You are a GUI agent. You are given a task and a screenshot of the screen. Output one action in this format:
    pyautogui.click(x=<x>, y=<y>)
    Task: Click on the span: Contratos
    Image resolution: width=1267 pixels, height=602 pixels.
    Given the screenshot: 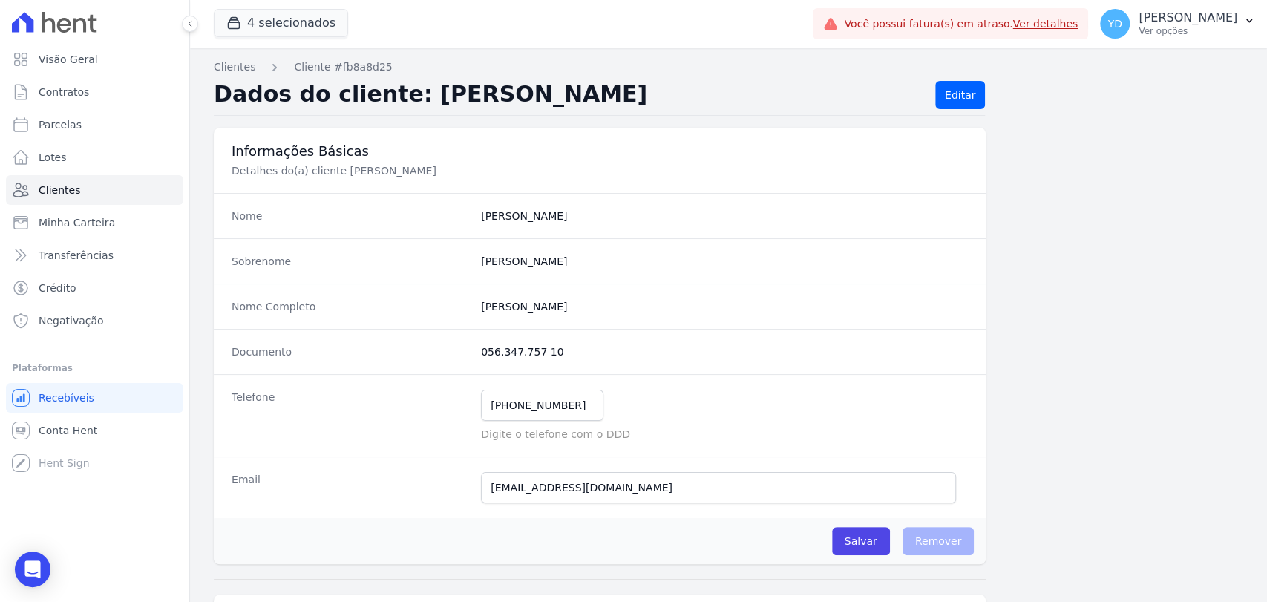 What is the action you would take?
    pyautogui.click(x=64, y=92)
    